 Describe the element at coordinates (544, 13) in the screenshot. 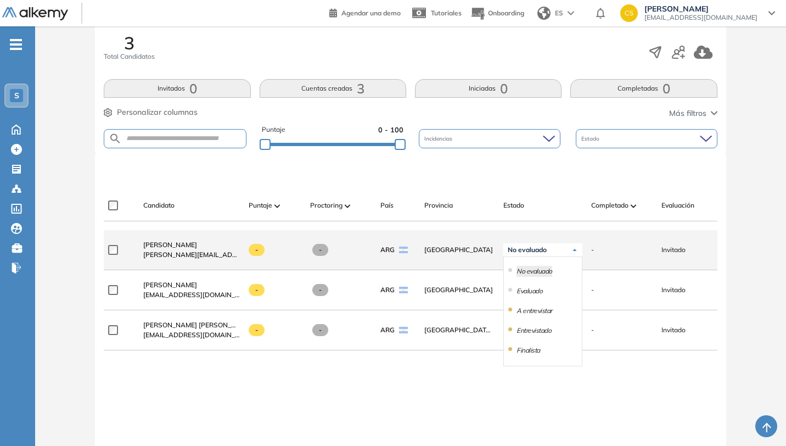

I see `img: world` at that location.